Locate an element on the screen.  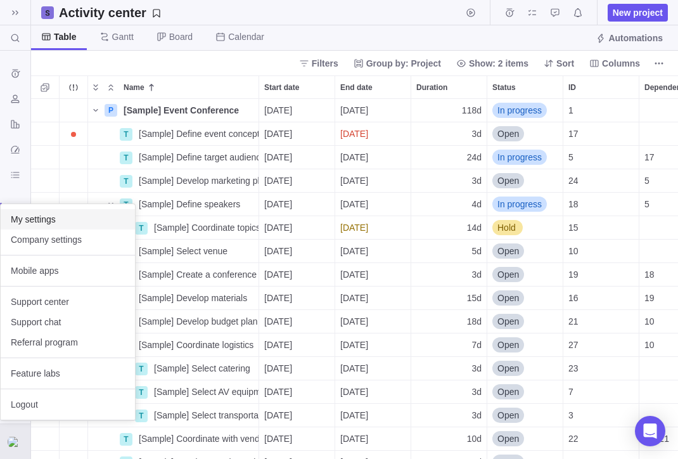
a: Logout is located at coordinates (68, 404).